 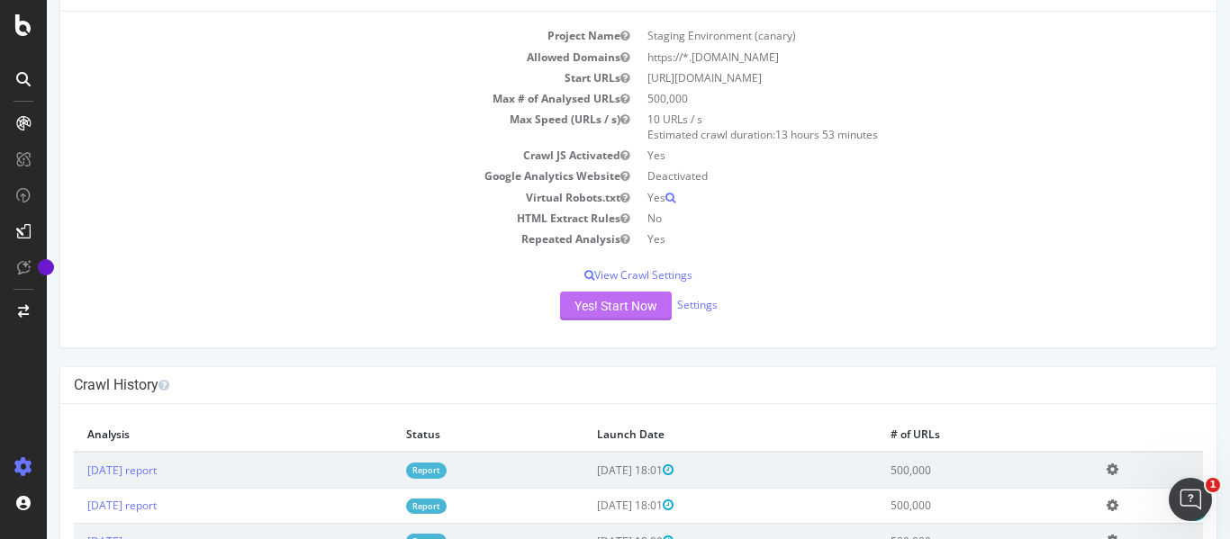 What do you see at coordinates (592, 275) in the screenshot?
I see `p: View Crawl Settings` at bounding box center [592, 275].